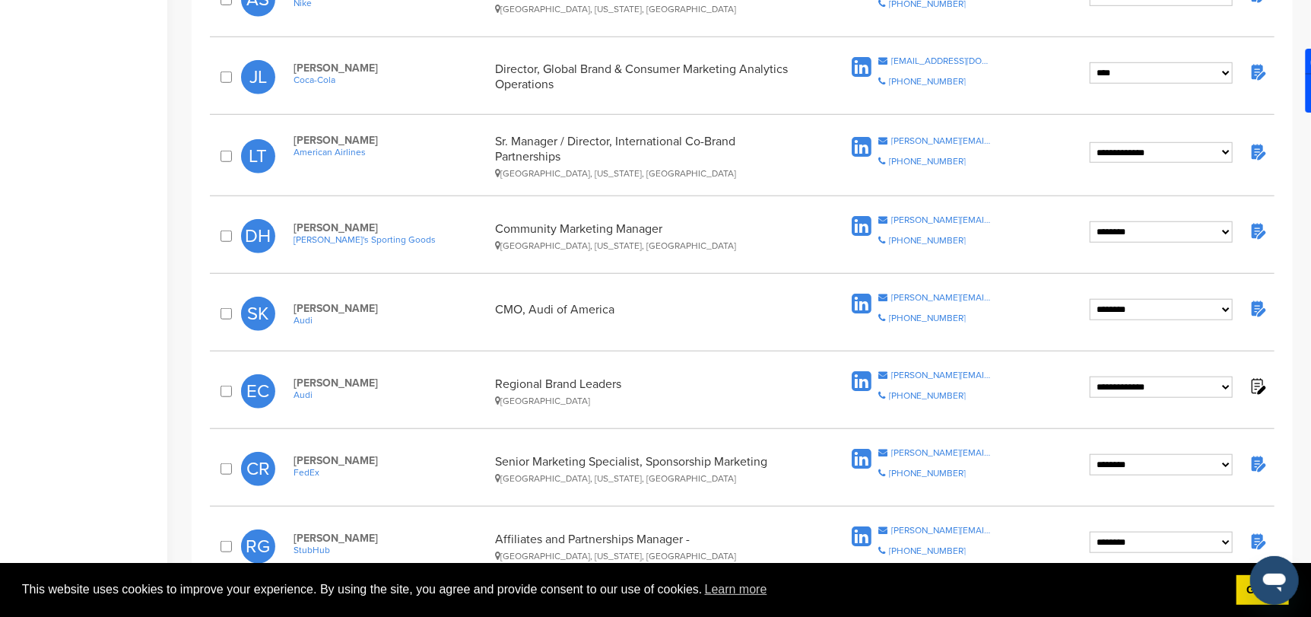 This screenshot has height=617, width=1311. Describe the element at coordinates (390, 80) in the screenshot. I see `a: Coca-Cola` at that location.